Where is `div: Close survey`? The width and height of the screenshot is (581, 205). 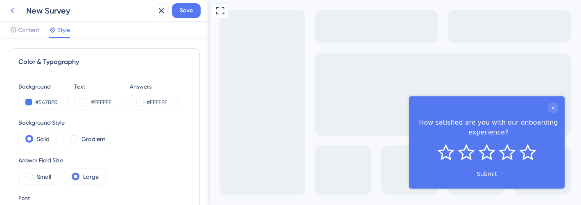 div: Close survey is located at coordinates (144, 11).